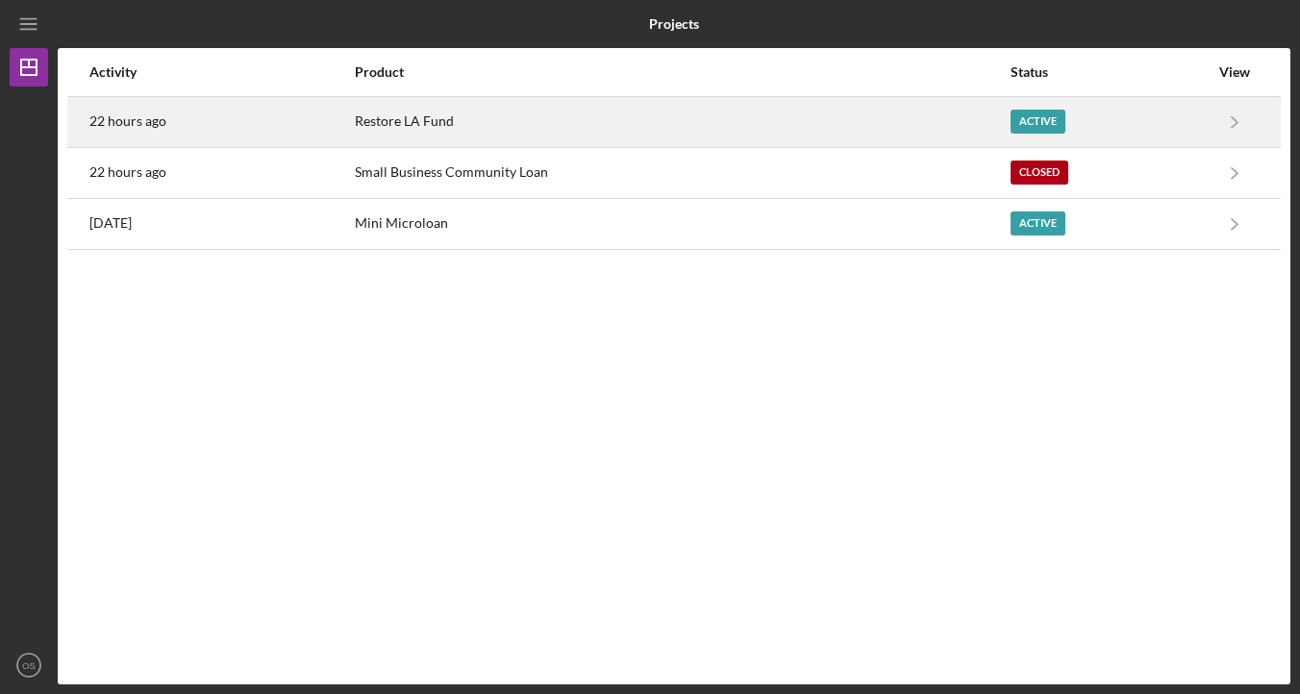 This screenshot has width=1300, height=694. What do you see at coordinates (111, 223) in the screenshot?
I see `time: 2025-09-03 19:40` at bounding box center [111, 223].